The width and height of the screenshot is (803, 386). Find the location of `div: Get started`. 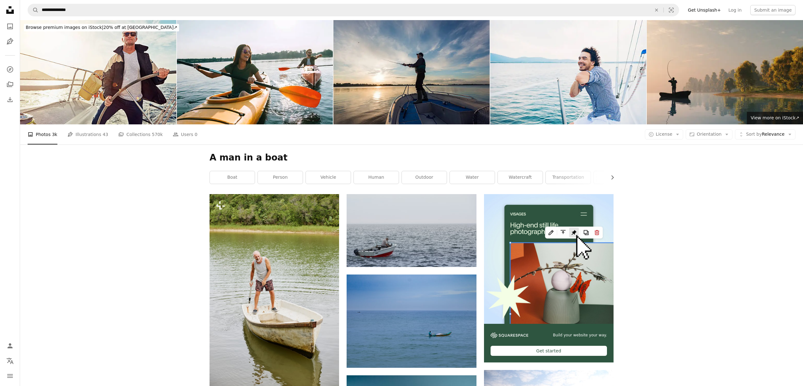

div: Get started is located at coordinates (549, 351).